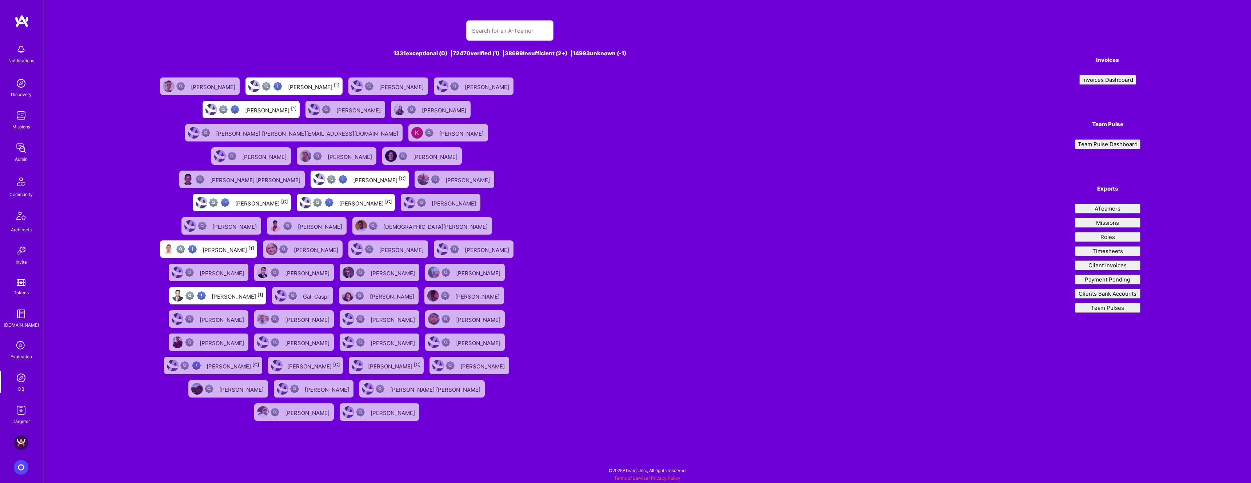  What do you see at coordinates (21, 116) in the screenshot?
I see `img: teamwork` at bounding box center [21, 116].